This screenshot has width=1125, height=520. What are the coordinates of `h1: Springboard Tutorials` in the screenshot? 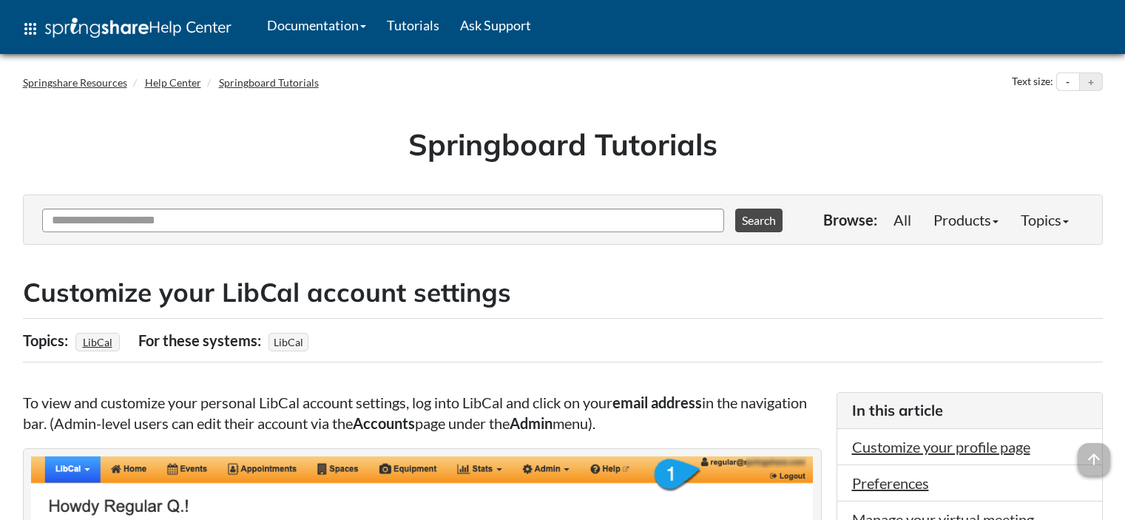 It's located at (563, 144).